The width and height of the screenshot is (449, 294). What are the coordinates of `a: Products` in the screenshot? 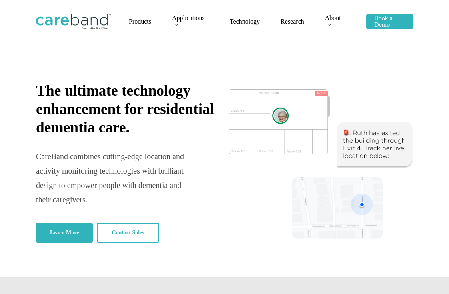 It's located at (140, 22).